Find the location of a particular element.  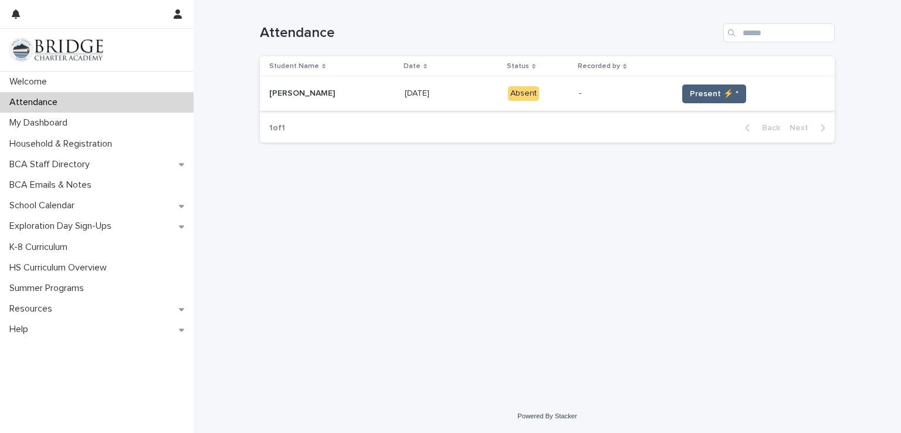

p: HS Curriculum Overview is located at coordinates (60, 267).